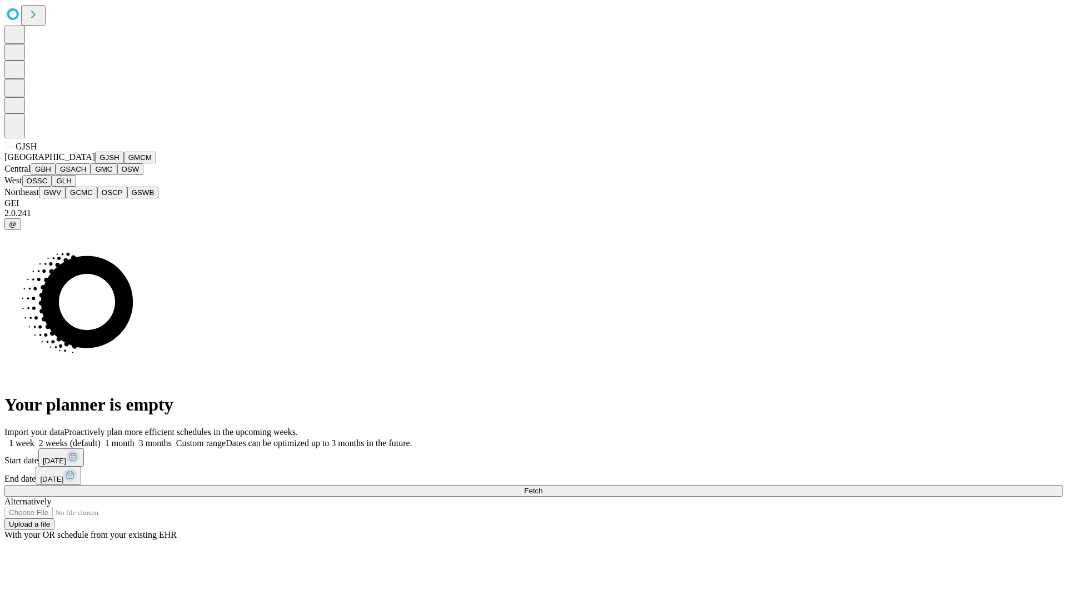 Image resolution: width=1067 pixels, height=600 pixels. Describe the element at coordinates (28, 501) in the screenshot. I see `span: Alternatively` at that location.